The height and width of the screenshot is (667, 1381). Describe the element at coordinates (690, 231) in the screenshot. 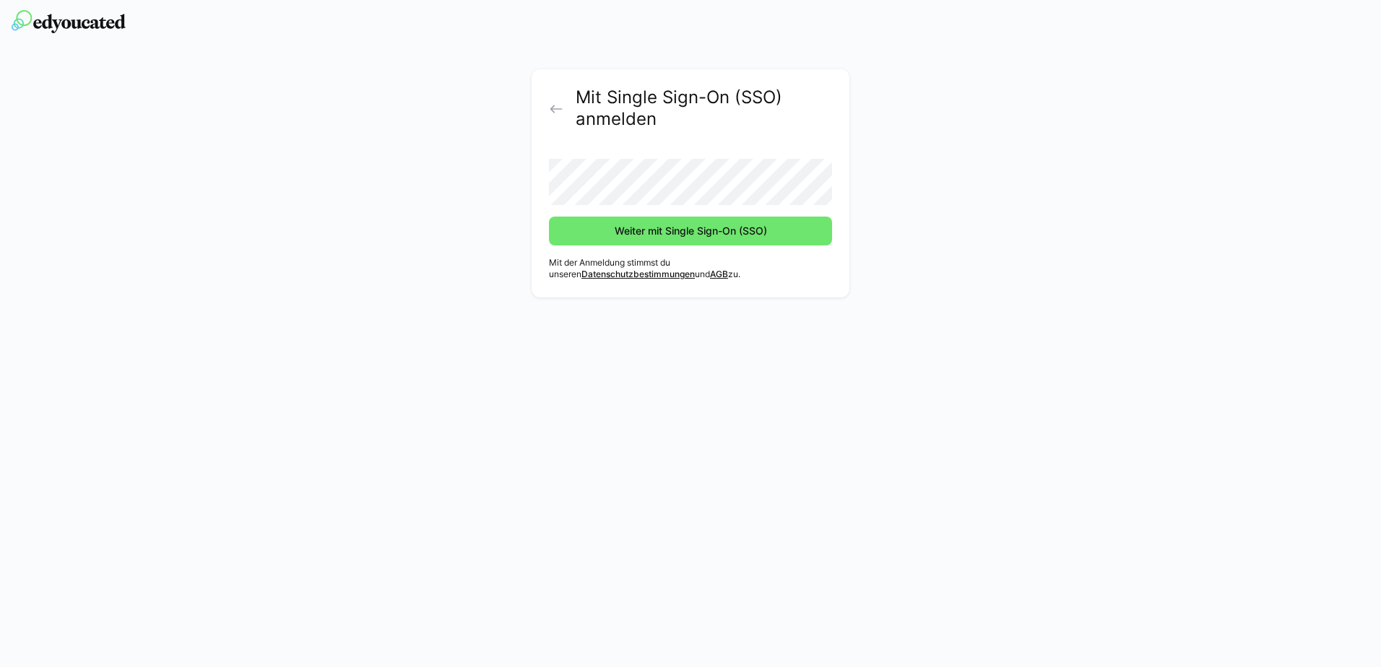

I see `button: Weiter mit Single Sign-On (SSO)` at that location.